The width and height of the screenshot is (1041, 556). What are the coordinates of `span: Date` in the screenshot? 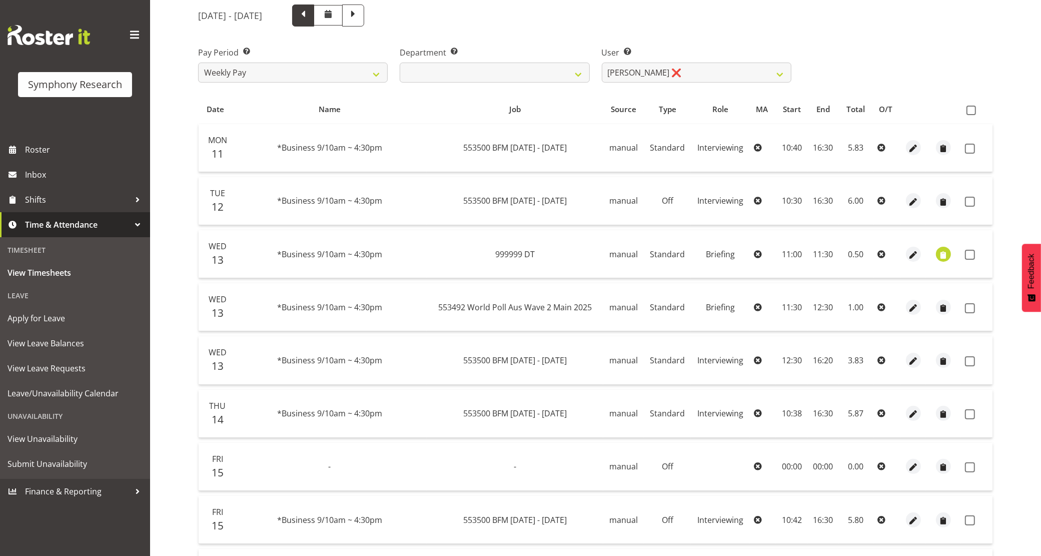 It's located at (215, 109).